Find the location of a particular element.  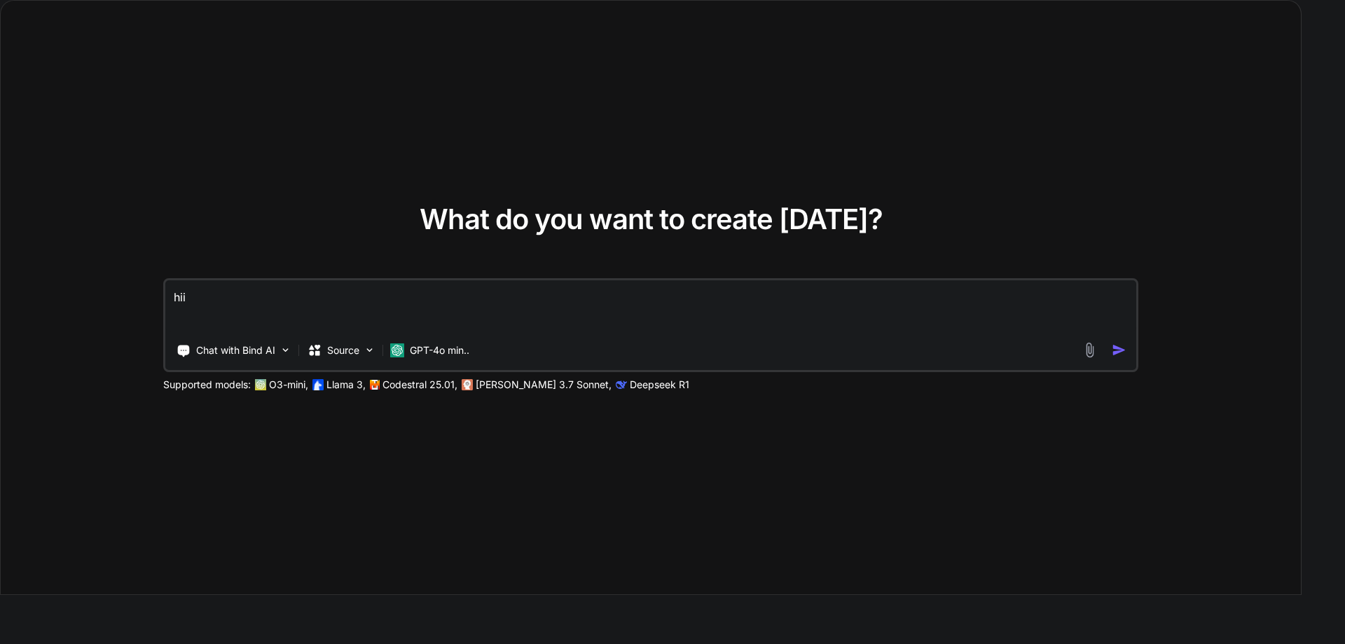

img: icon is located at coordinates (1119, 350).